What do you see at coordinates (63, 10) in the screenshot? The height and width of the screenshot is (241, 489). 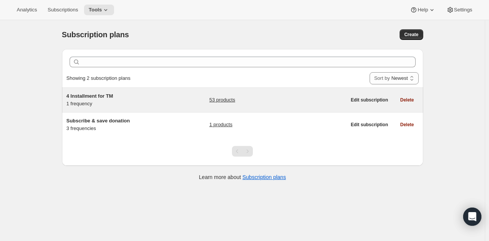 I see `span: Subscriptions` at bounding box center [63, 10].